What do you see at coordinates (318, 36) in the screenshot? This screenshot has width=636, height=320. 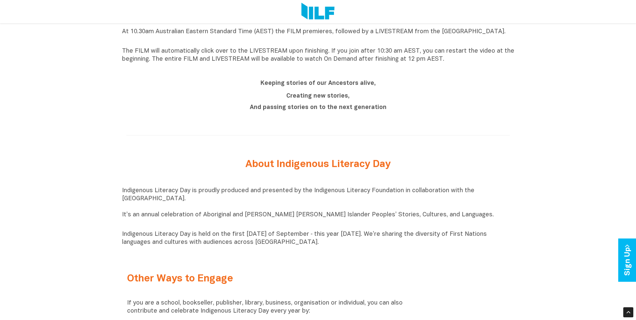 I see `p: At 10.30am Australian Eastern Standard Time (AEST) the FILM premieres, followed by a LIVESTREAM f...` at bounding box center [318, 36].